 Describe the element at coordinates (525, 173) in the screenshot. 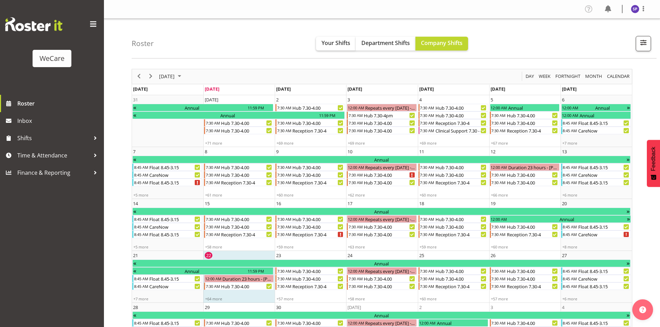

I see `td: Friday, September 12, 2025` at that location.